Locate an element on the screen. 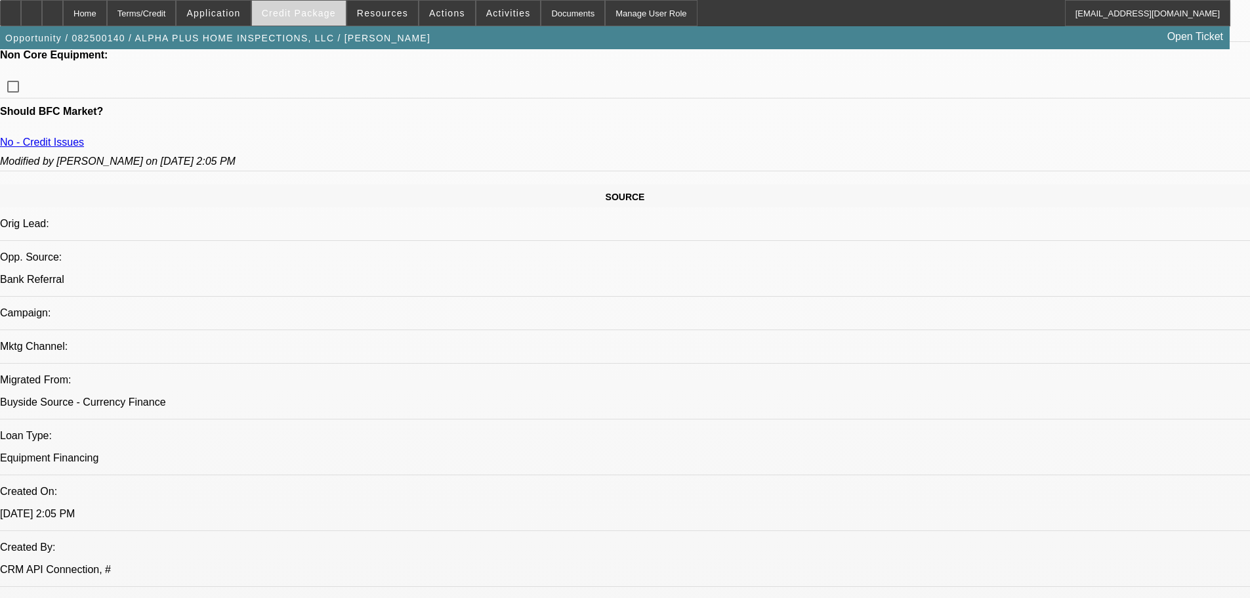 The height and width of the screenshot is (598, 1250). button: Credit Package is located at coordinates (299, 13).